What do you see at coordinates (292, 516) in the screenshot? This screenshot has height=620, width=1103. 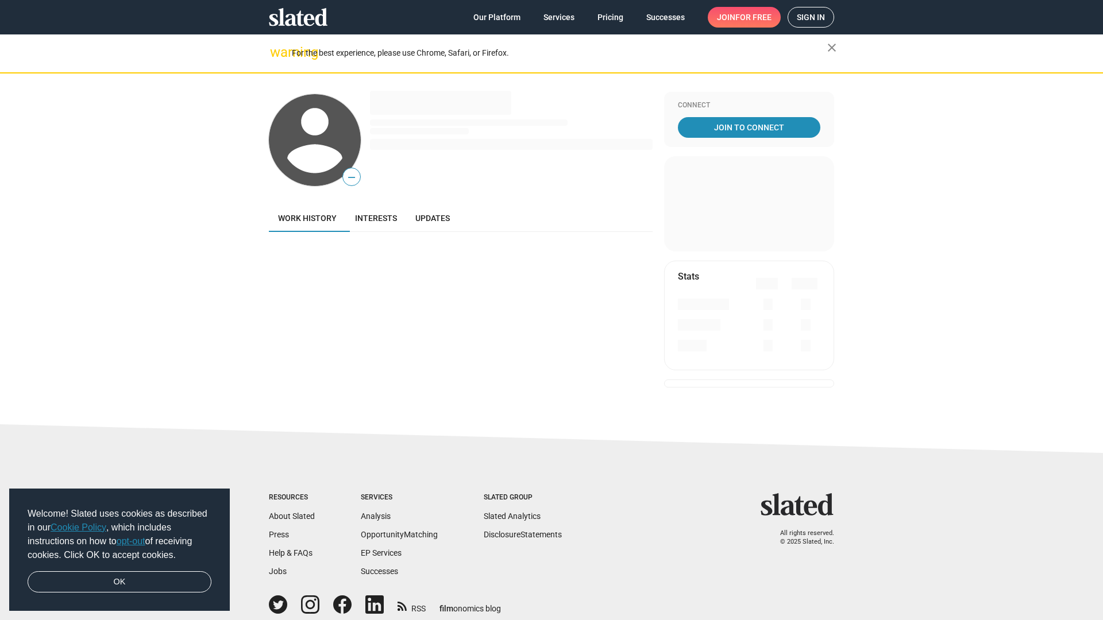 I see `a: About Slated` at bounding box center [292, 516].